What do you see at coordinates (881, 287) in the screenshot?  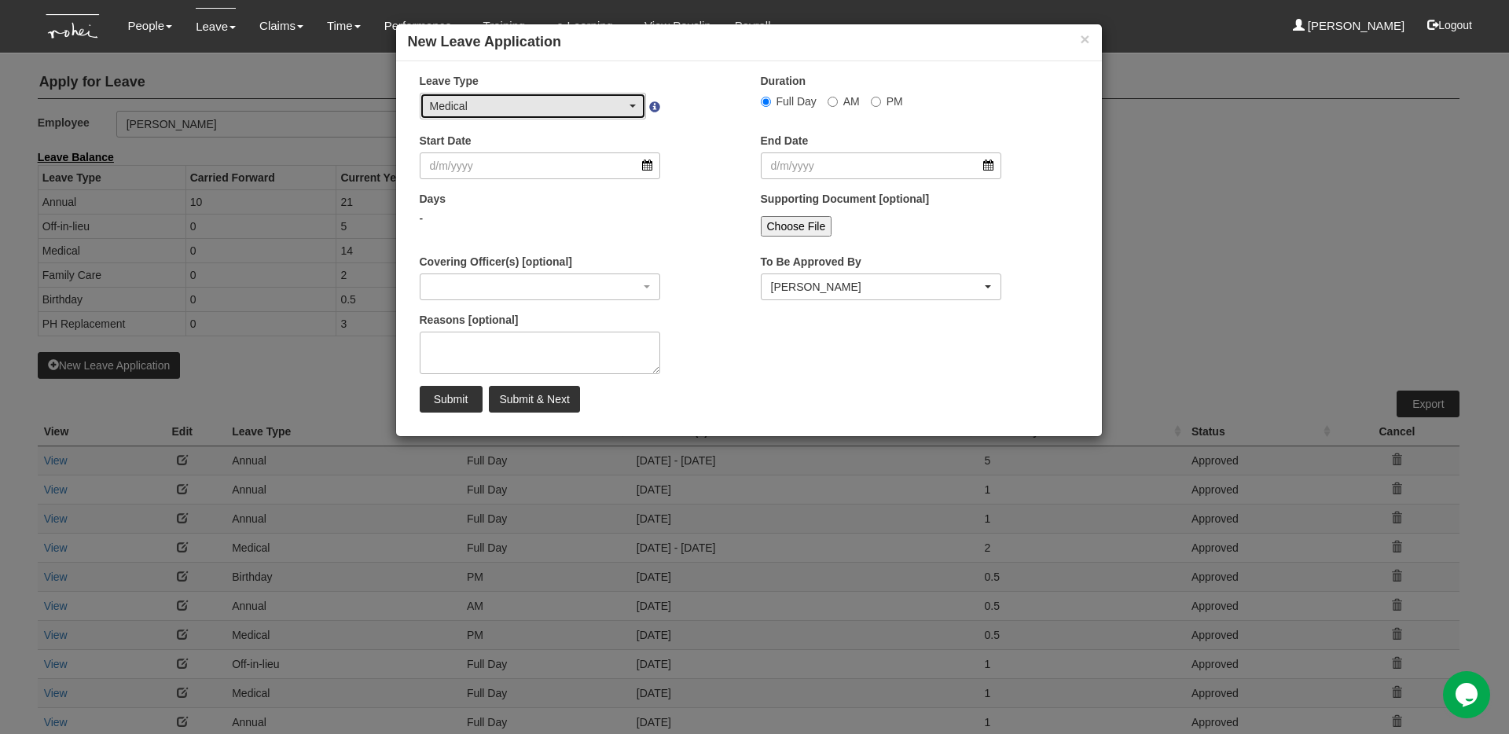 I see `button: Evelyn Lim` at bounding box center [881, 287].